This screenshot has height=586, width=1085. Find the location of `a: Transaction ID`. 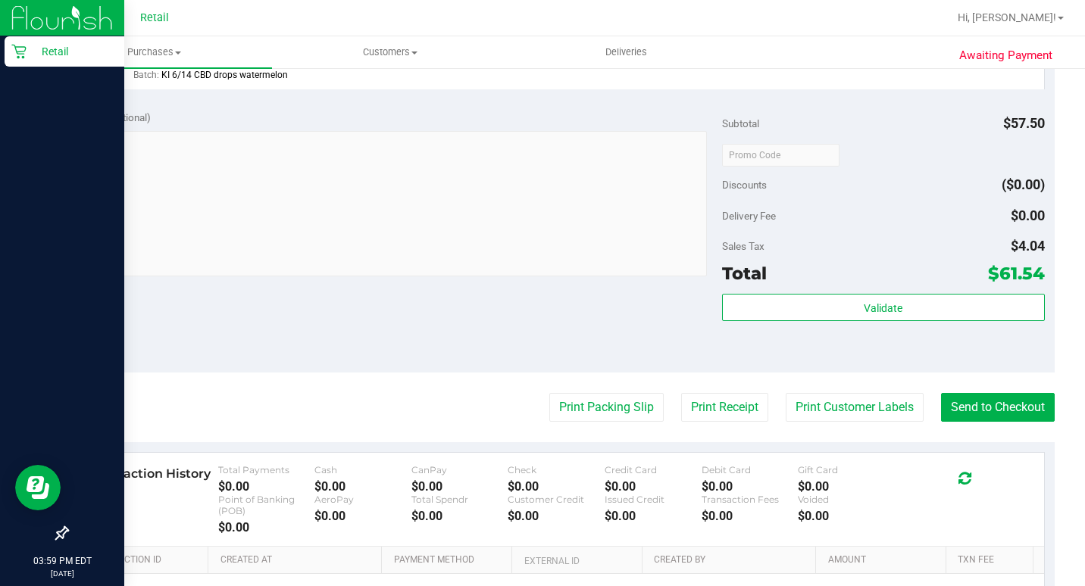

a: Transaction ID is located at coordinates (145, 561).